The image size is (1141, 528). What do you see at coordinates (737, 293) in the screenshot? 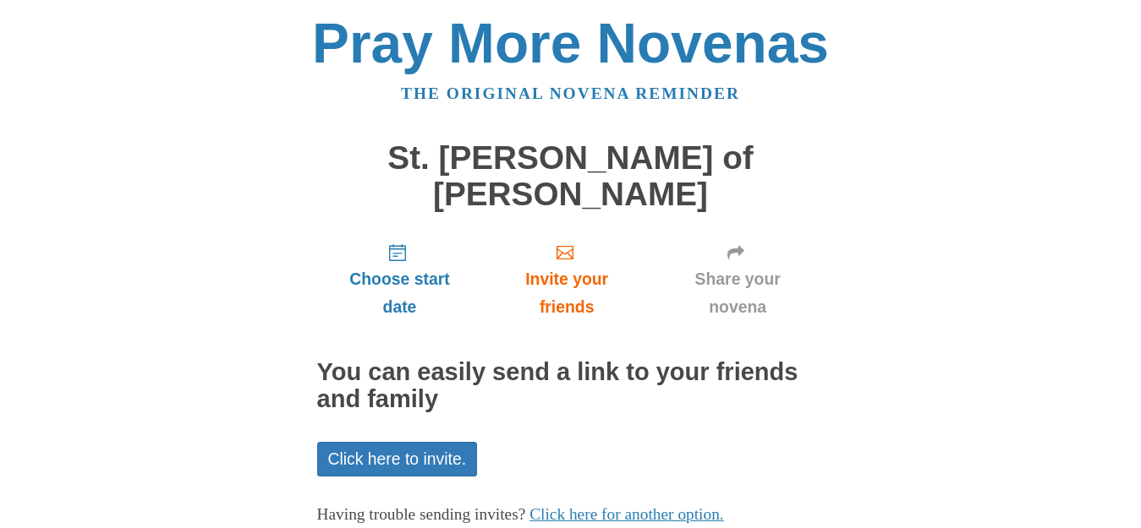
I see `span: Share your novena` at bounding box center [737, 293].